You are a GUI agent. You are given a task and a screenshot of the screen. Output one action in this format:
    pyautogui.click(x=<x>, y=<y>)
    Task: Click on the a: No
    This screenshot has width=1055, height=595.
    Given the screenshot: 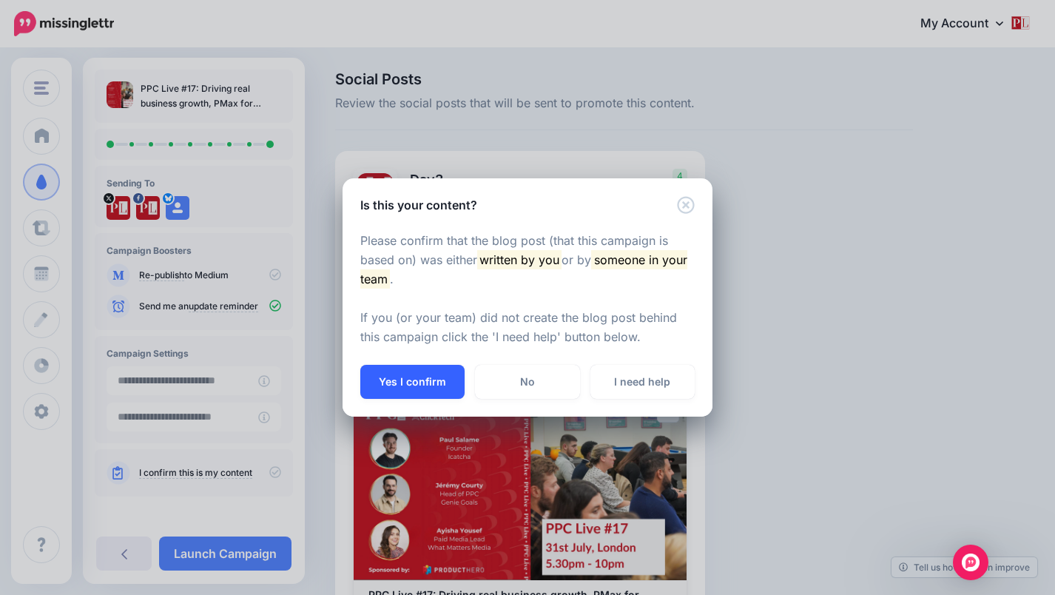 What is the action you would take?
    pyautogui.click(x=527, y=382)
    